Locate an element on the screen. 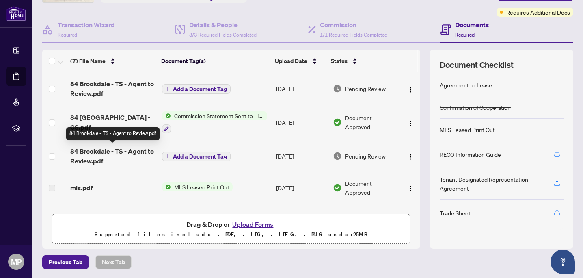 Image resolution: width=583 pixels, height=278 pixels. th: Status is located at coordinates (363, 61).